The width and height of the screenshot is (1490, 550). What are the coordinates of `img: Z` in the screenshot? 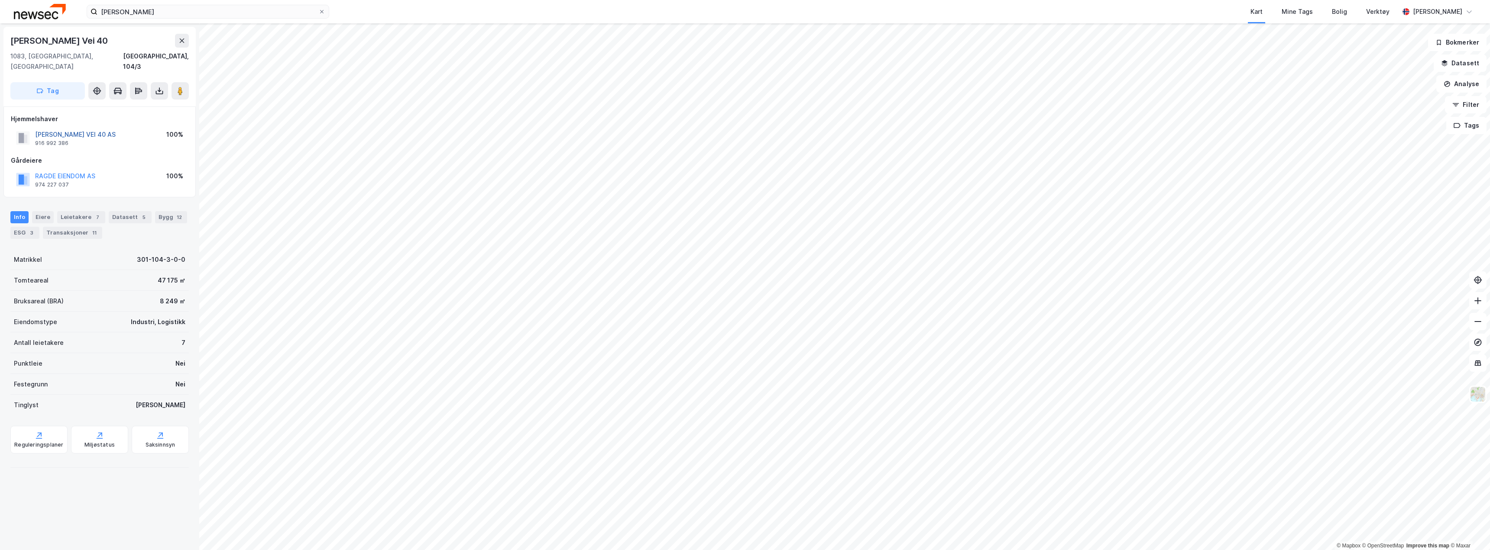 It's located at (1478, 395).